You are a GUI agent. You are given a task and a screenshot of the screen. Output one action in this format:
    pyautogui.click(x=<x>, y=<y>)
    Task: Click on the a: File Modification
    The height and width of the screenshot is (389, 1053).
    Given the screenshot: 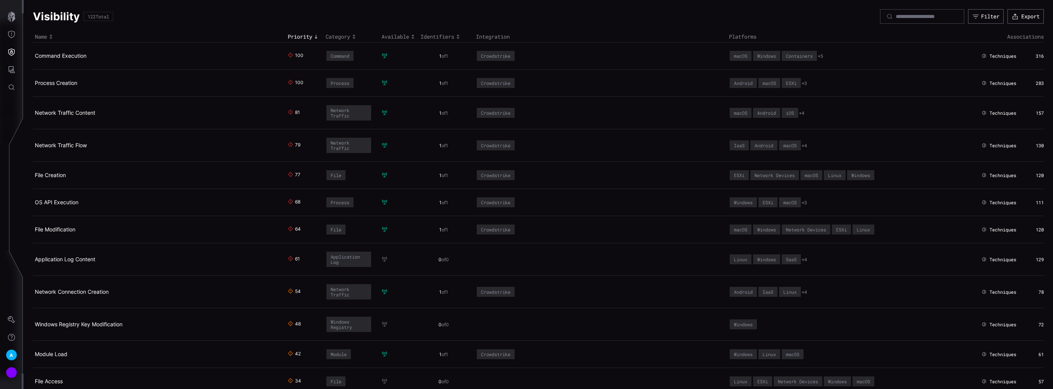 What is the action you would take?
    pyautogui.click(x=55, y=229)
    